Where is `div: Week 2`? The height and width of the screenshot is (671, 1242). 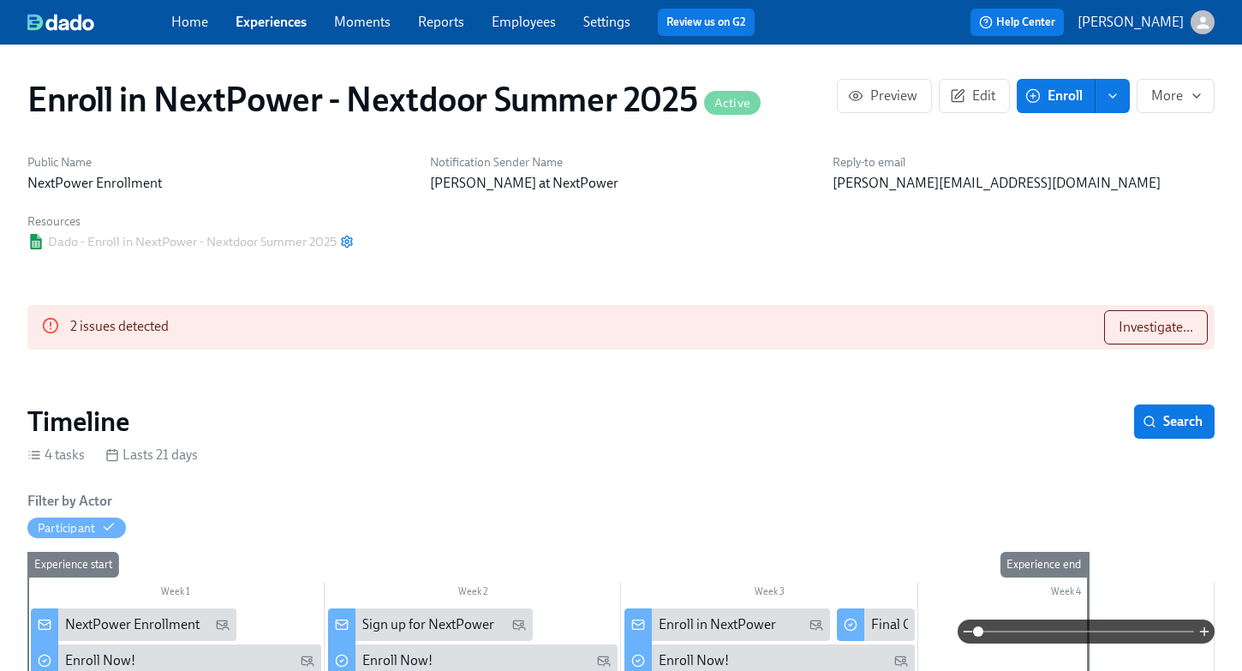
div: Week 2 is located at coordinates (473, 594).